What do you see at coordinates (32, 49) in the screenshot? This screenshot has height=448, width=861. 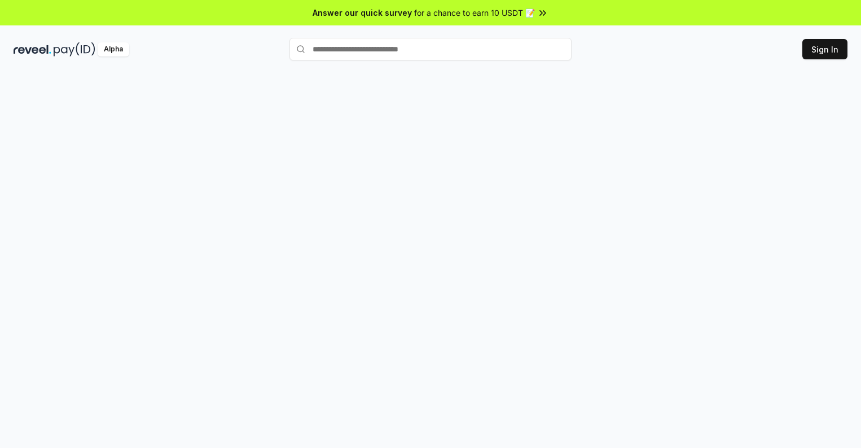 I see `img: reveel_dark` at bounding box center [32, 49].